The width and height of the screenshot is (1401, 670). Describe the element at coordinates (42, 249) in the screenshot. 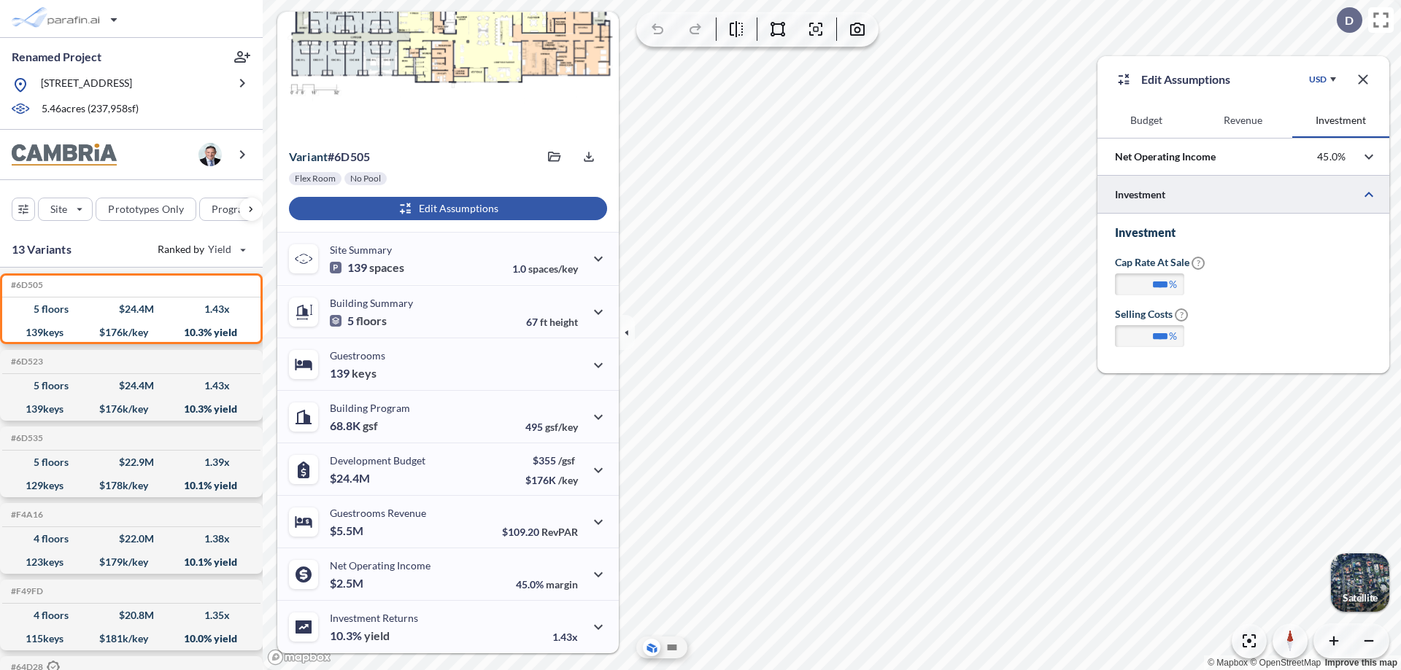

I see `p: 13 Variants` at that location.